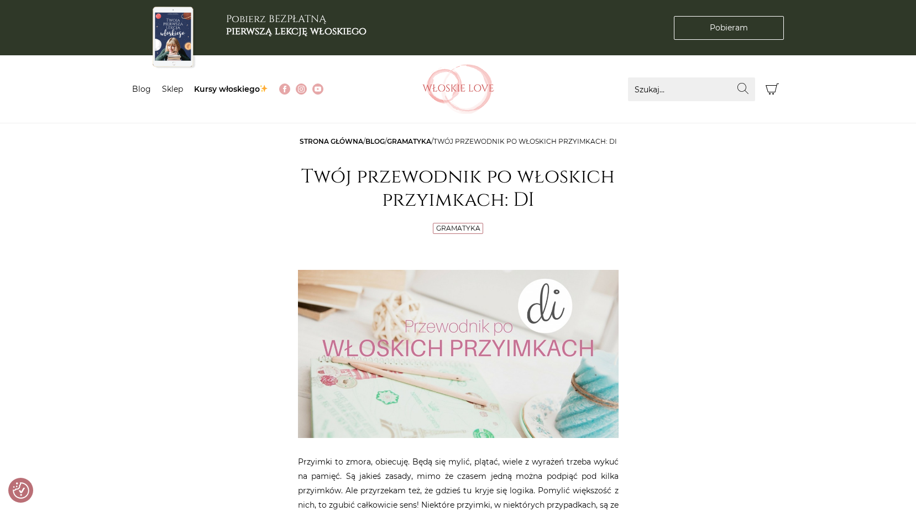  Describe the element at coordinates (21, 490) in the screenshot. I see `button: Preferencje co do zgód` at that location.